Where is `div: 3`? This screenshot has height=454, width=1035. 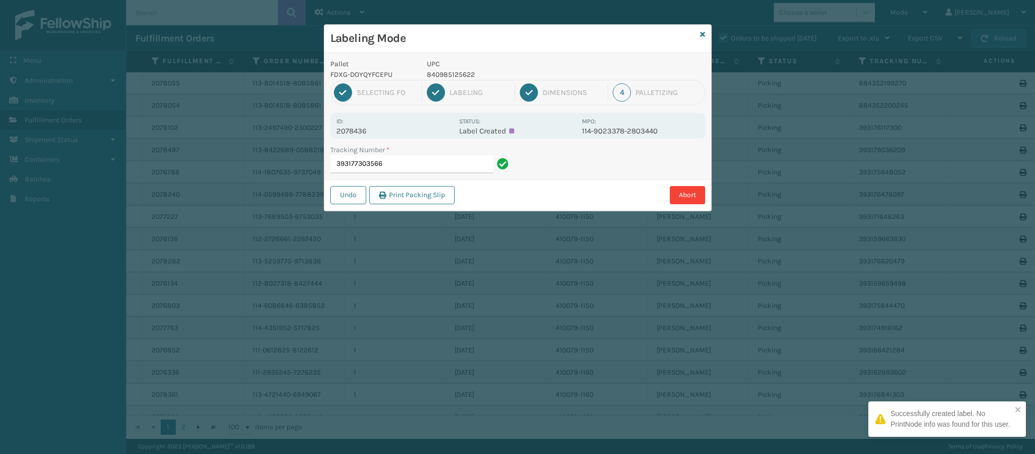
div: 3 is located at coordinates (529, 92).